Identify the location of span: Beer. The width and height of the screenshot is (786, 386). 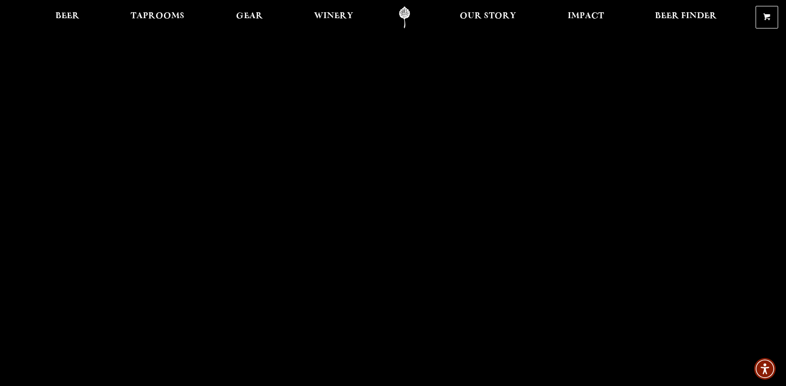
(67, 16).